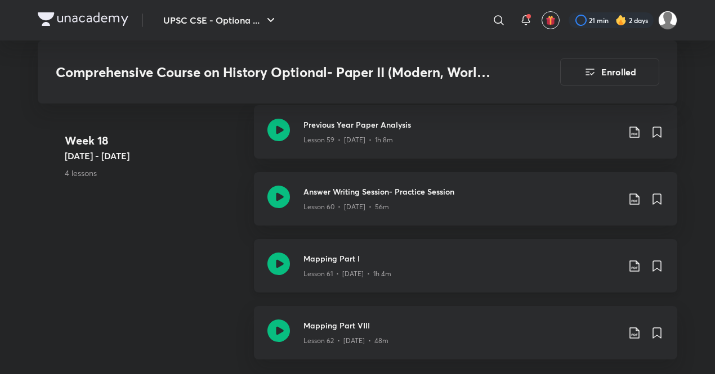 This screenshot has height=374, width=715. Describe the element at coordinates (461, 191) in the screenshot. I see `h3: Answer Writing Session- Practice Session` at that location.